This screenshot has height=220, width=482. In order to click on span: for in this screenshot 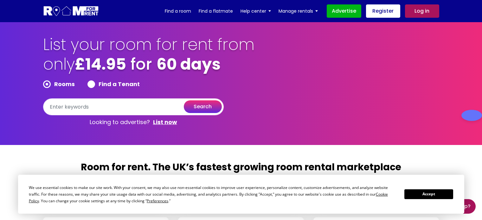, I will do `click(141, 64)`.